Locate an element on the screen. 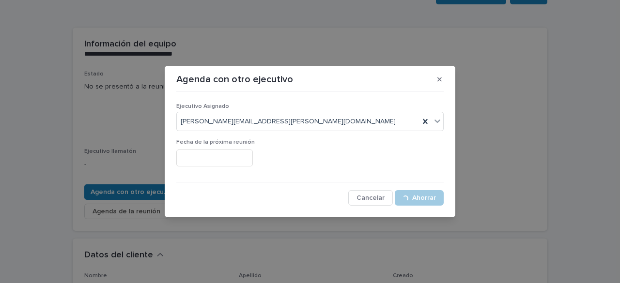 This screenshot has height=283, width=620. font: Fecha de la próxima reunión is located at coordinates (216, 142).